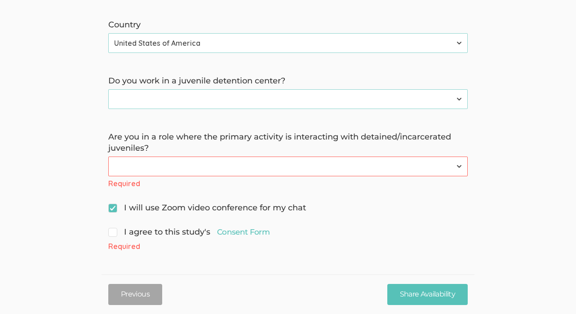 The height and width of the screenshot is (314, 576). Describe the element at coordinates (207, 208) in the screenshot. I see `span: I will use Zoom video conference for my chat` at that location.